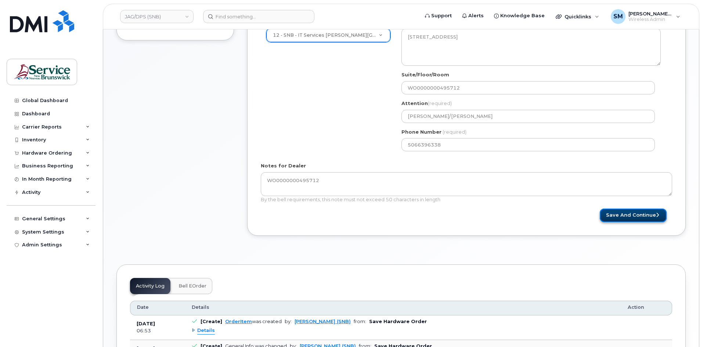 This screenshot has width=703, height=347. I want to click on span: Quicklinks, so click(577, 17).